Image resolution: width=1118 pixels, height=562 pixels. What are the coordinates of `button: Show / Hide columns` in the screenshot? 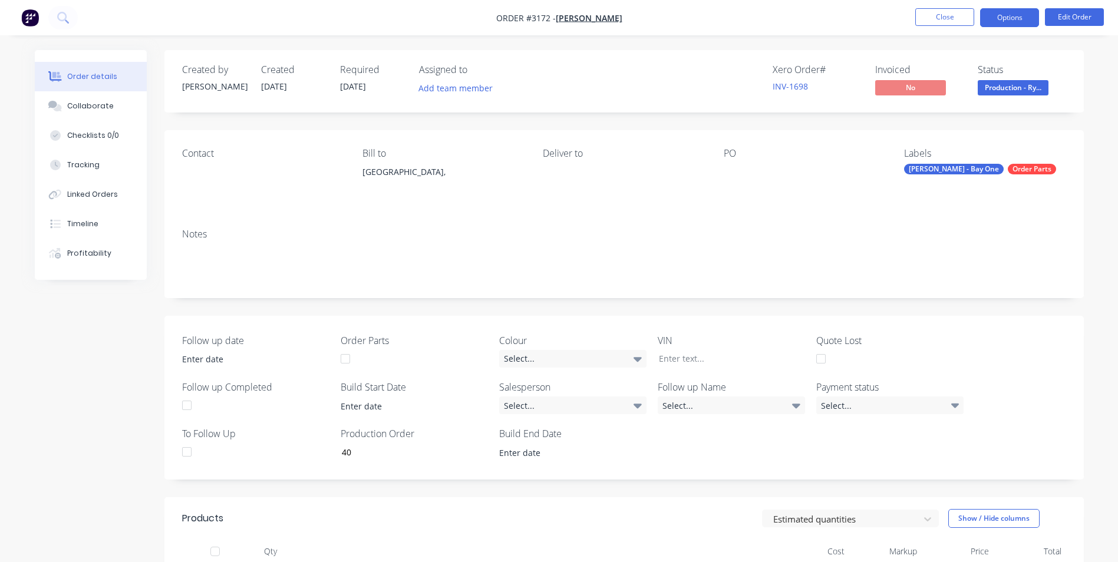 It's located at (994, 519).